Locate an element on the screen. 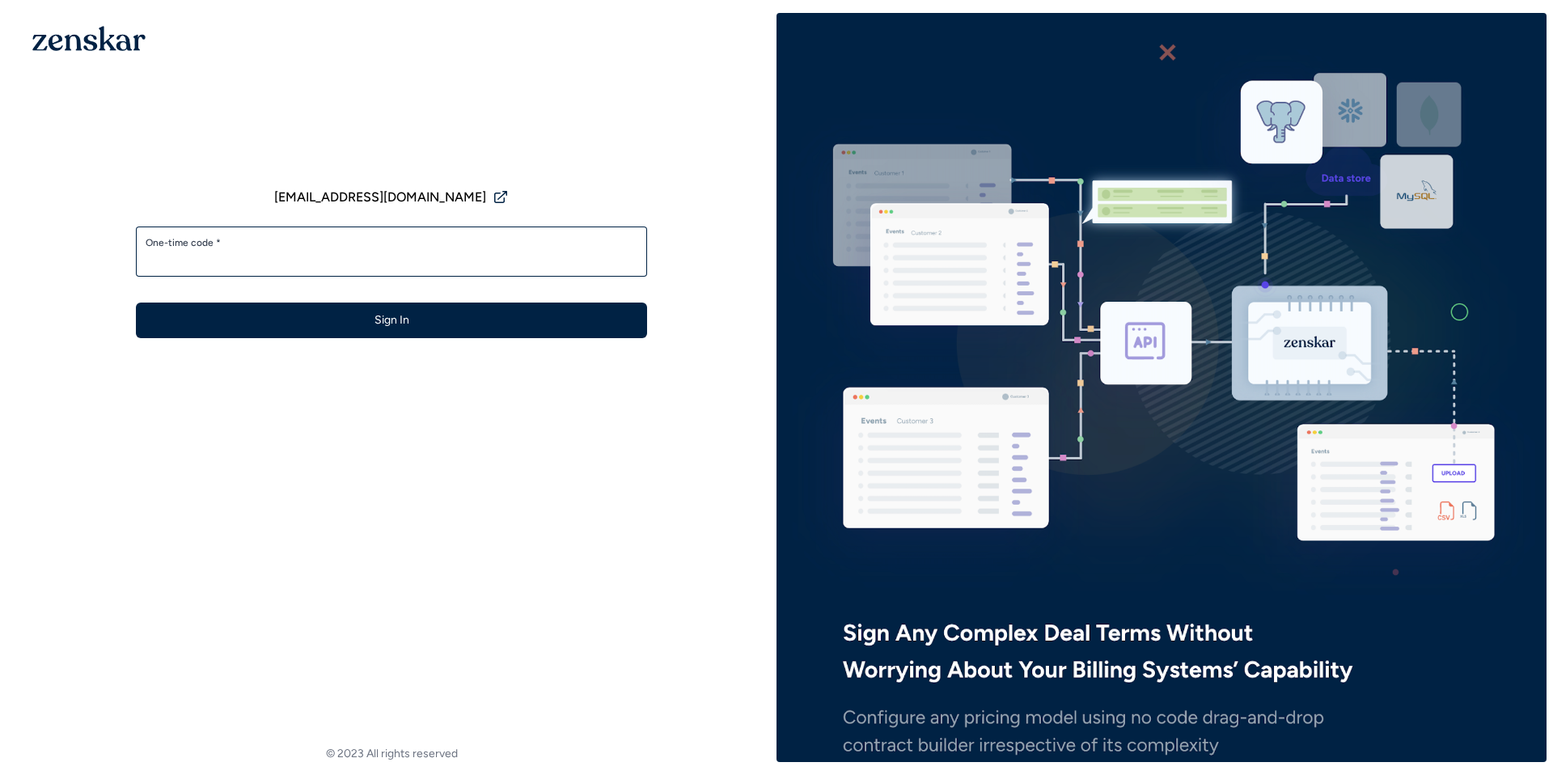  footer: © 2023 All rights reserved is located at coordinates (391, 754).